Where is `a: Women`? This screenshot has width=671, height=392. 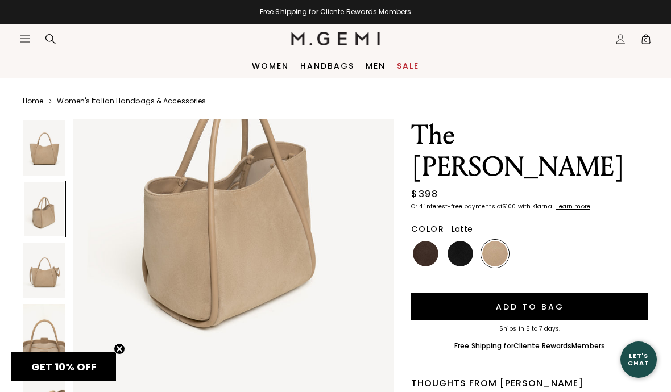
a: Women is located at coordinates (270, 66).